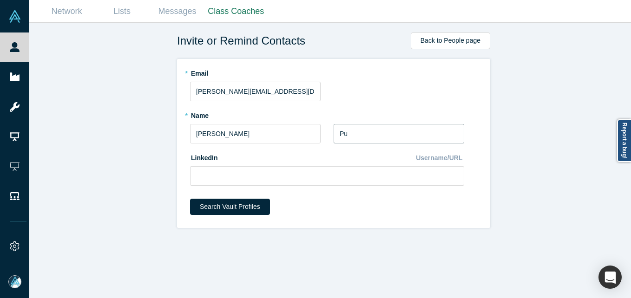  Describe the element at coordinates (15, 16) in the screenshot. I see `img: Alchemist Vault Logo` at that location.